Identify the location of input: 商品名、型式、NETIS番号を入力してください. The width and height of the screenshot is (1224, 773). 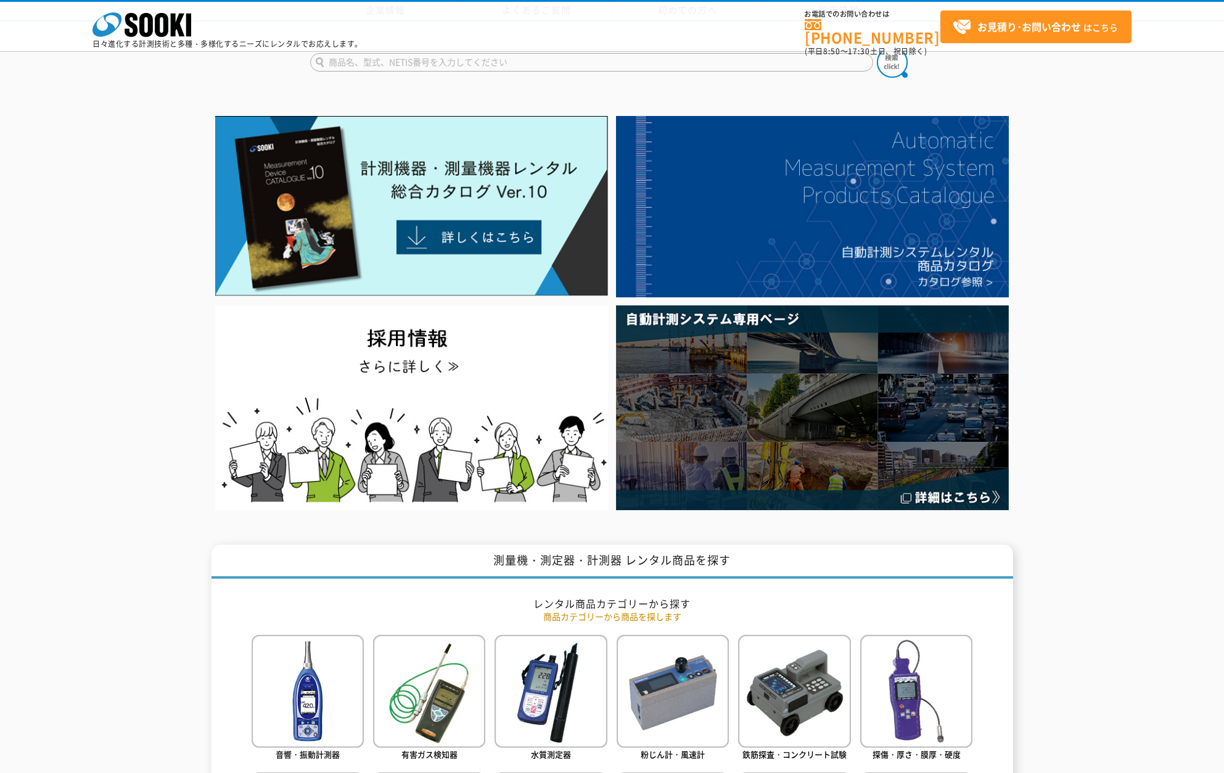
(592, 62).